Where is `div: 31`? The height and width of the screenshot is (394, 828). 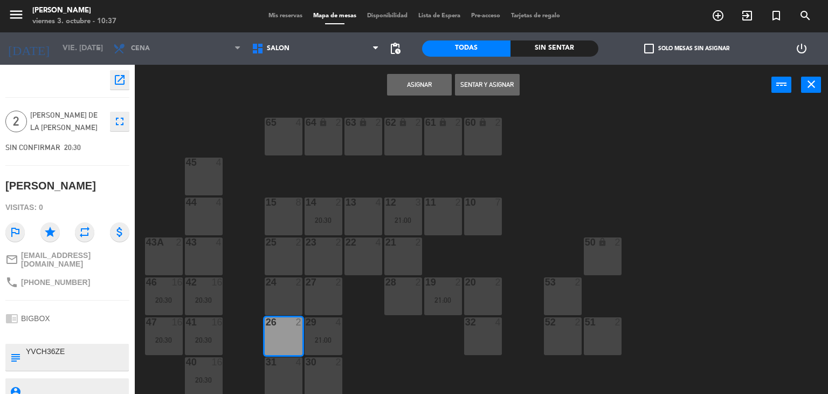
div: 31 is located at coordinates (266, 362).